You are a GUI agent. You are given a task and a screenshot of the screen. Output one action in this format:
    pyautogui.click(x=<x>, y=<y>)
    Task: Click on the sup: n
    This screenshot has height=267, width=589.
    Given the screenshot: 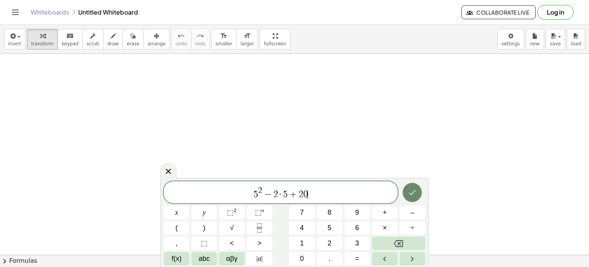 What is the action you would take?
    pyautogui.click(x=263, y=210)
    